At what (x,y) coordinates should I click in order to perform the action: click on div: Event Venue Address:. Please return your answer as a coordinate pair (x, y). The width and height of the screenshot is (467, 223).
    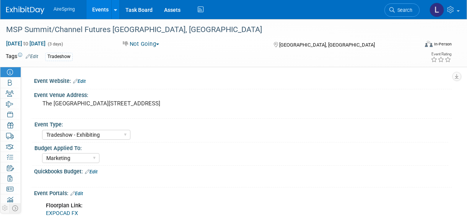
    Looking at the image, I should click on (243, 94).